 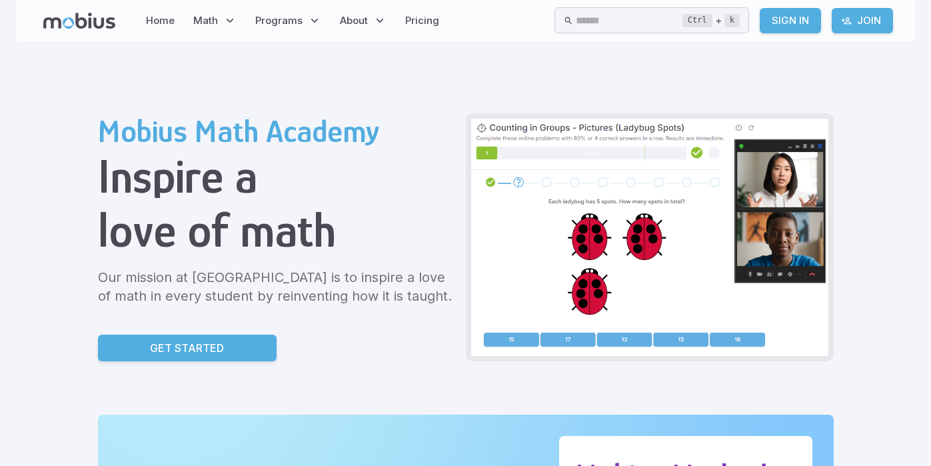 What do you see at coordinates (697, 21) in the screenshot?
I see `kbd: Ctrl` at bounding box center [697, 21].